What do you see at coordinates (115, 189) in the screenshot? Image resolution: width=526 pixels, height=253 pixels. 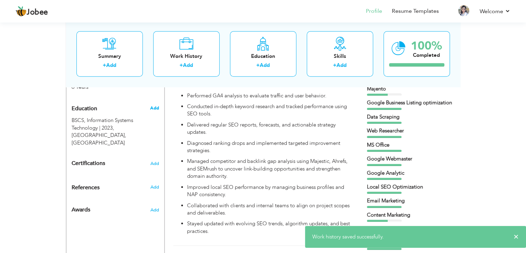 I see `div: Add the reference.` at bounding box center [115, 189].